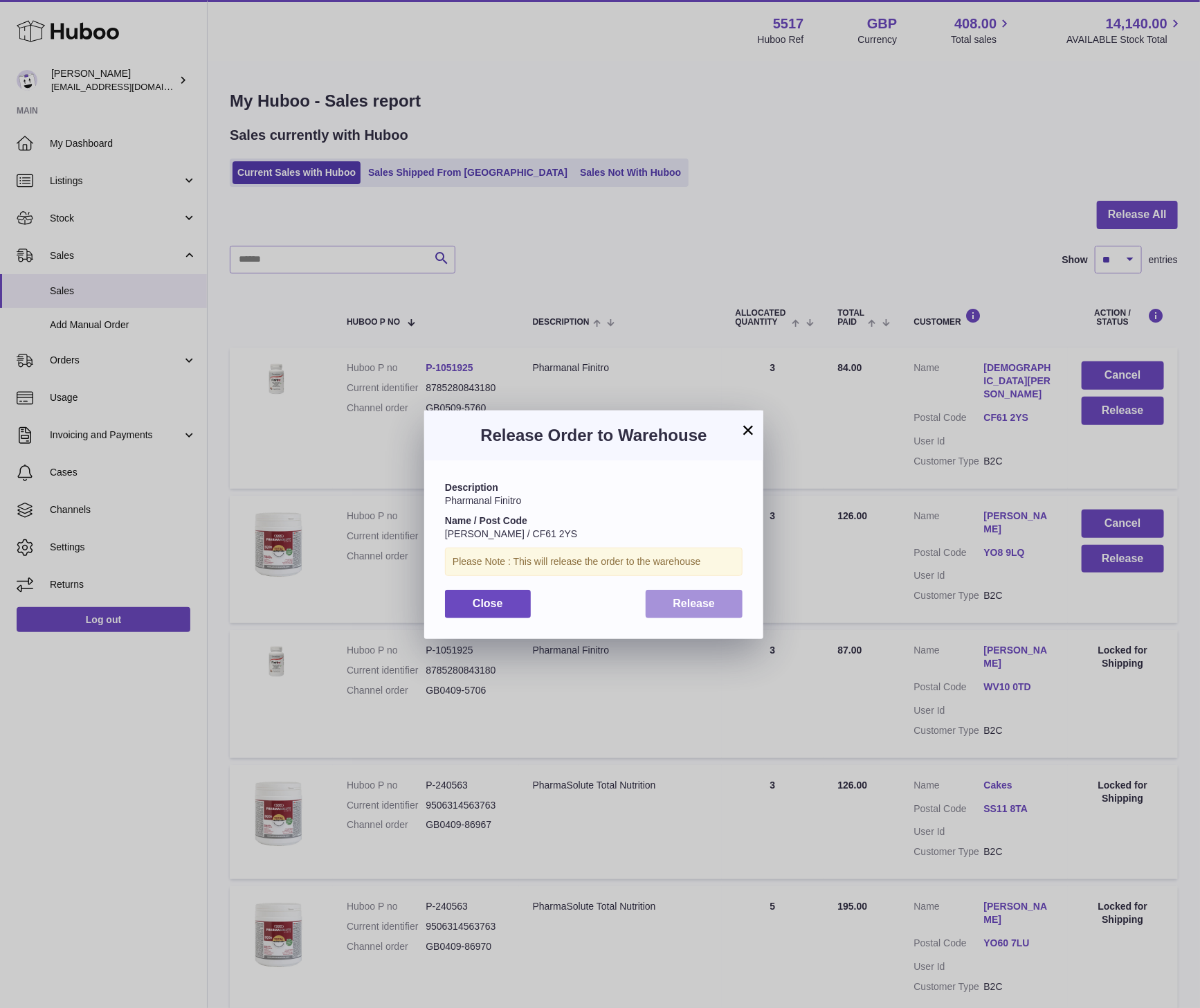 This screenshot has width=1200, height=1008. I want to click on span: Release, so click(694, 603).